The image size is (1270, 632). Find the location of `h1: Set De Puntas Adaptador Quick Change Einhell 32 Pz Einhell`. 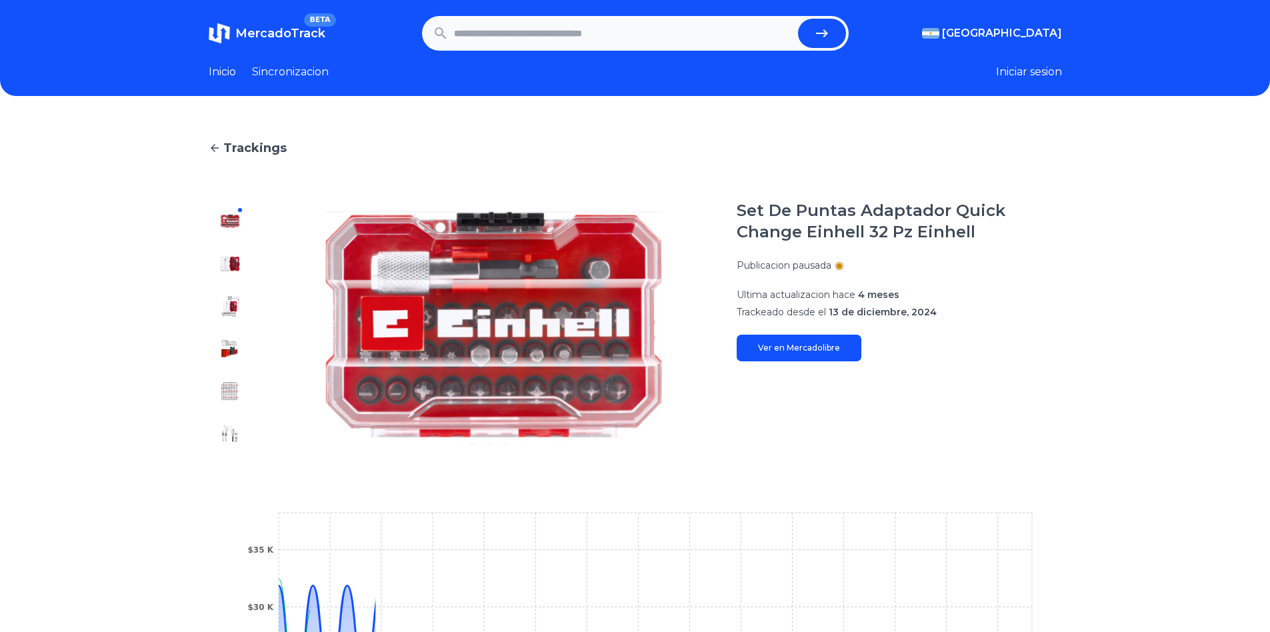

h1: Set De Puntas Adaptador Quick Change Einhell 32 Pz Einhell is located at coordinates (900, 221).